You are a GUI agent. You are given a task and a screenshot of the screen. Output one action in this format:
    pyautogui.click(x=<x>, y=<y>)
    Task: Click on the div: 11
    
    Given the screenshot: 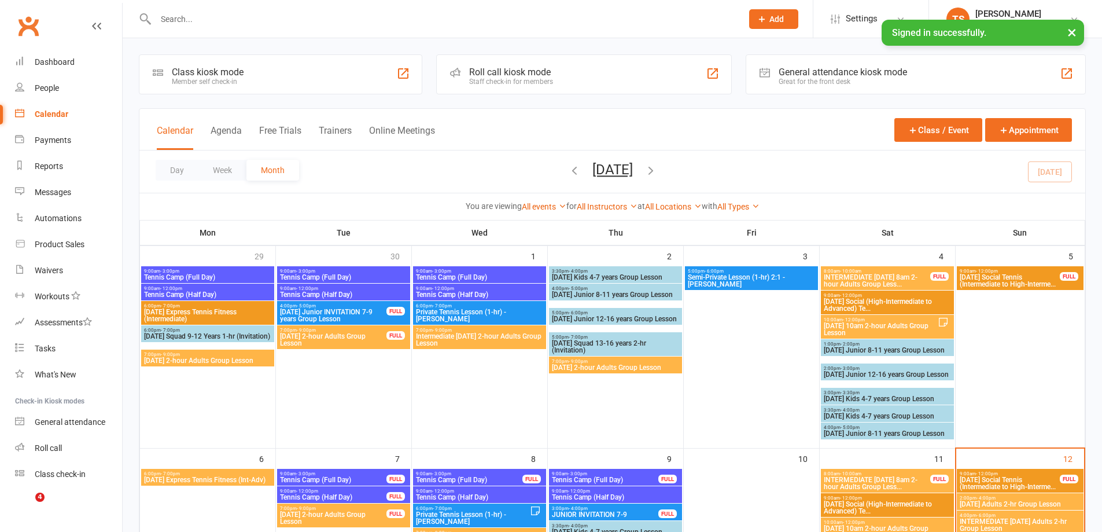 What is the action you would take?
    pyautogui.click(x=945, y=458)
    